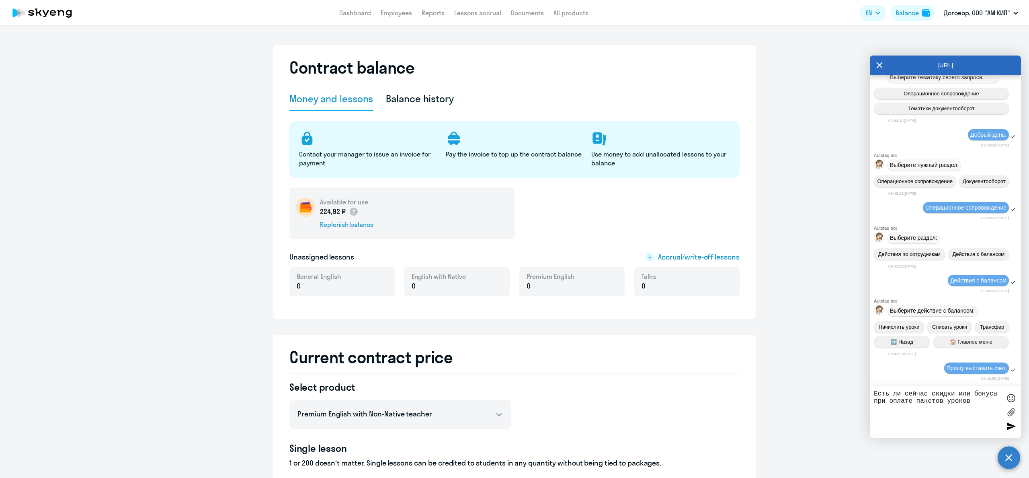  I want to click on a: Reports, so click(433, 13).